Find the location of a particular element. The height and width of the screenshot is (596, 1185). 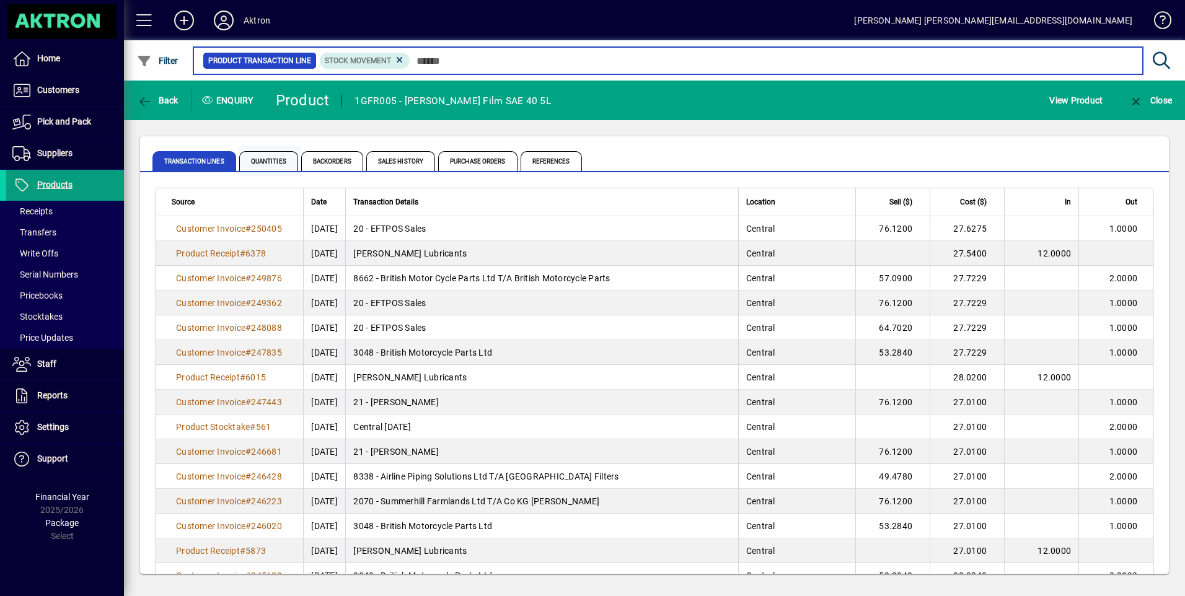

td: 20 - EFTPOS Sales is located at coordinates (542, 303).